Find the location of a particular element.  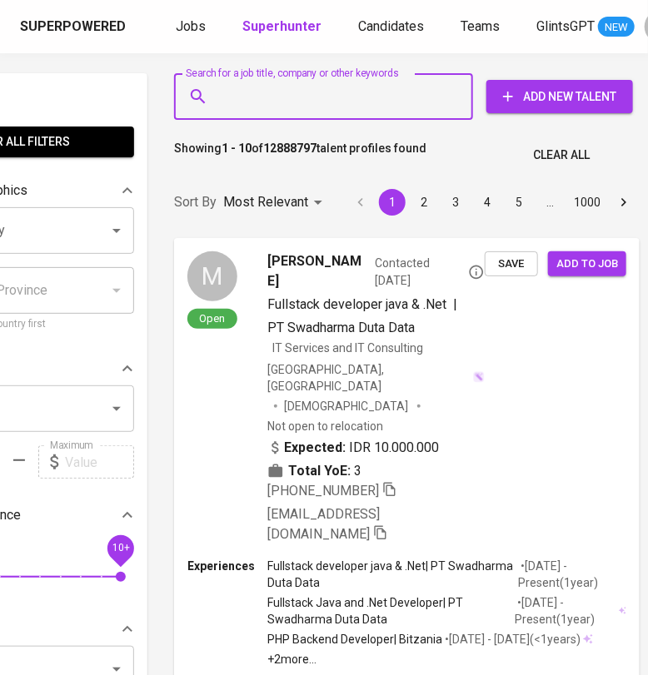

button: page 1 is located at coordinates (392, 202).